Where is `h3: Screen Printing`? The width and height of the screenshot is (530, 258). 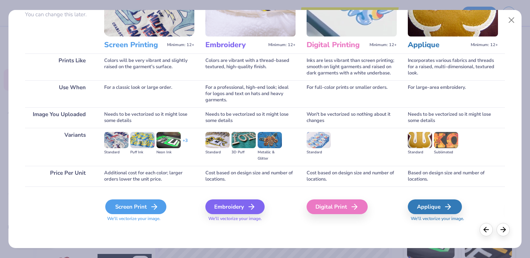
h3: Screen Printing is located at coordinates (134, 45).